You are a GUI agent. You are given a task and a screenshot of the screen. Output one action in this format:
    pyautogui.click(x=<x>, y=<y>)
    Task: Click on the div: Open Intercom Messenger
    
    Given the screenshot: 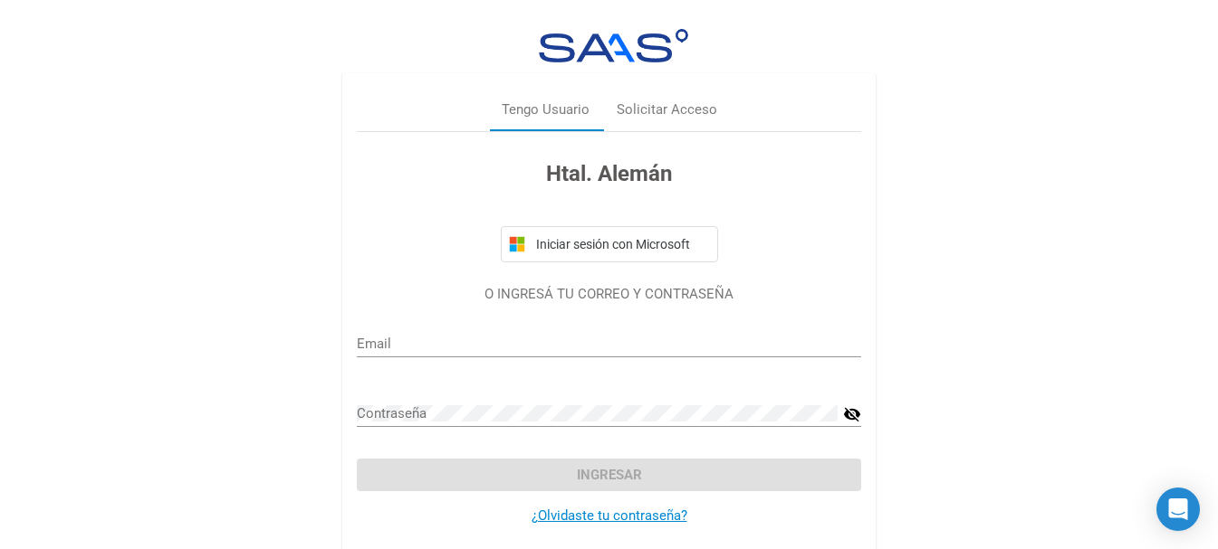 What is the action you would take?
    pyautogui.click(x=1178, y=510)
    